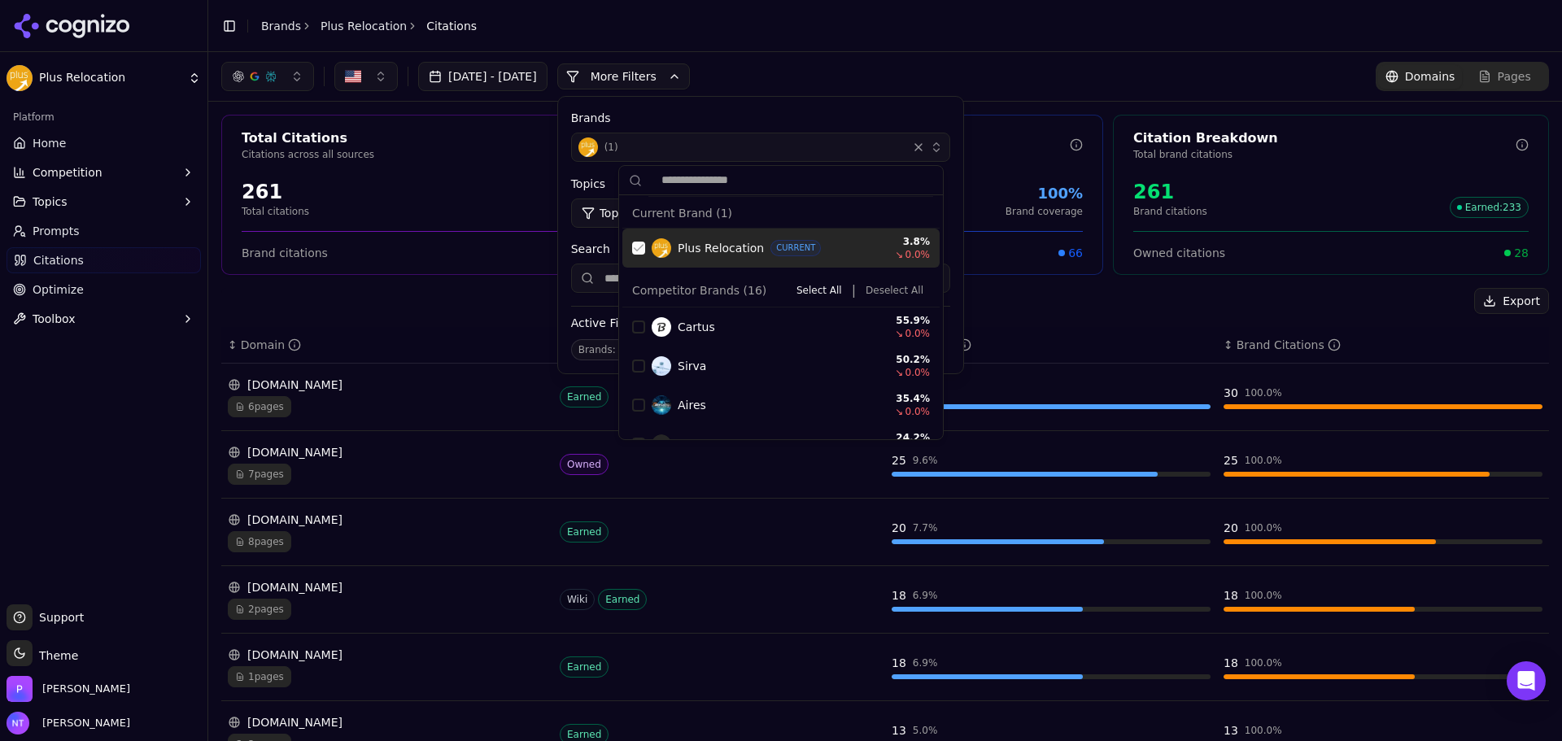 The height and width of the screenshot is (741, 1562). What do you see at coordinates (1521, 253) in the screenshot?
I see `span: 28` at bounding box center [1521, 253].